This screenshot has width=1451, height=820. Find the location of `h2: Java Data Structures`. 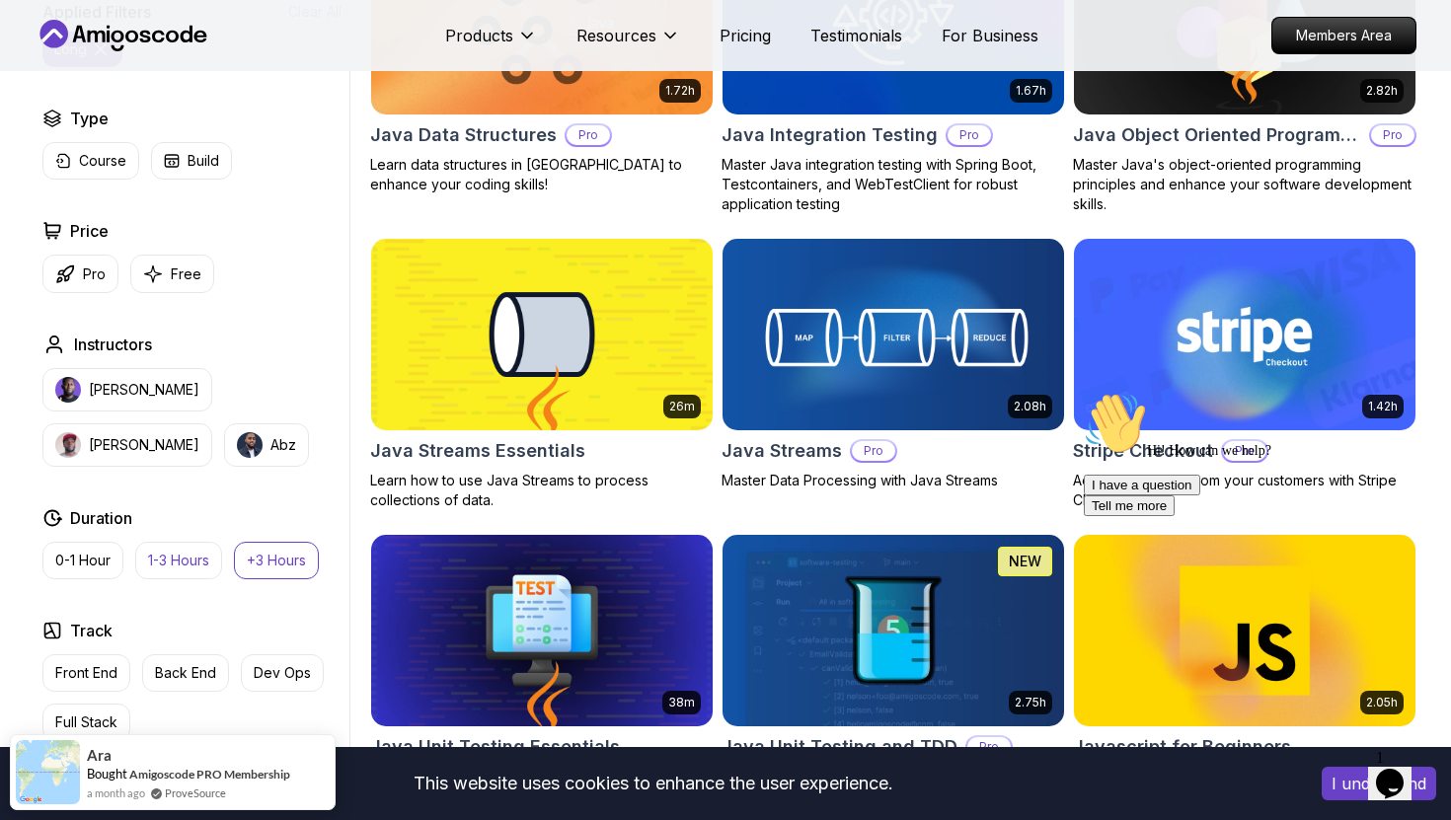

h2: Java Data Structures is located at coordinates (463, 135).